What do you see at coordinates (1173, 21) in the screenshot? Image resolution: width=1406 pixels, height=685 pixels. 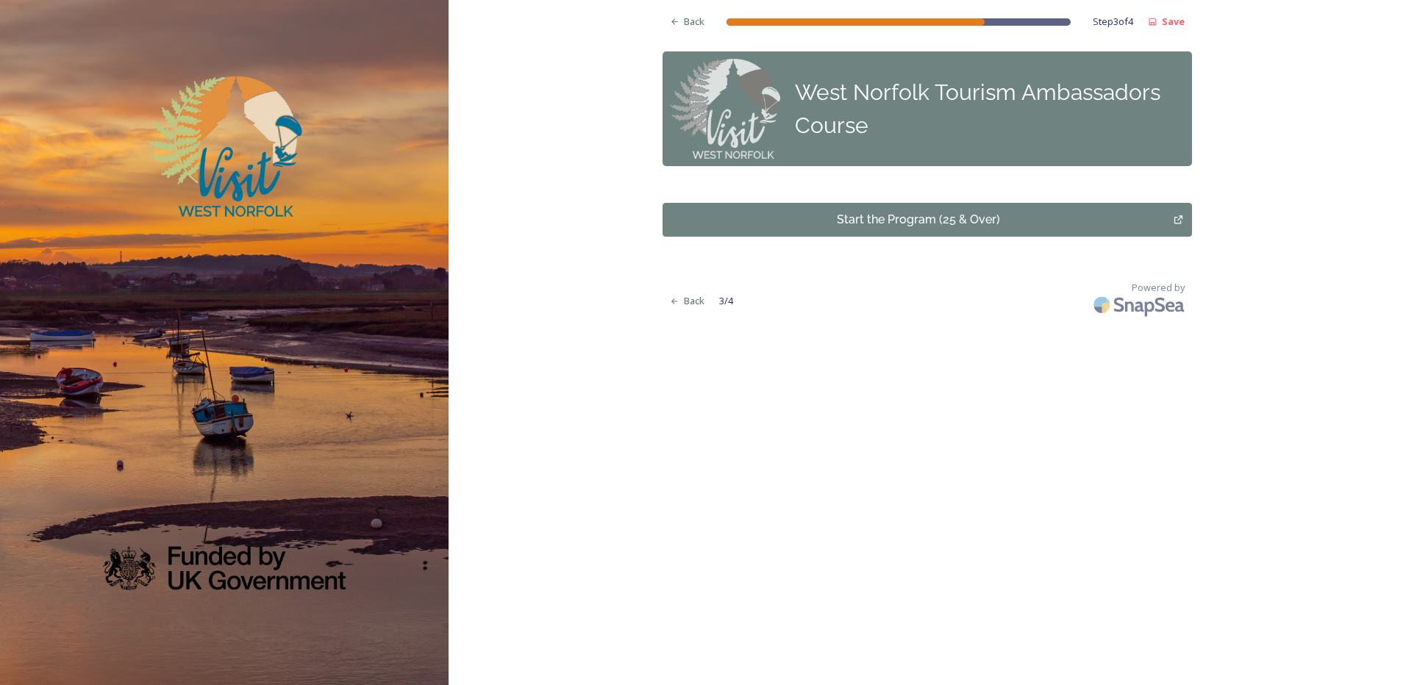 I see `strong: Save` at bounding box center [1173, 21].